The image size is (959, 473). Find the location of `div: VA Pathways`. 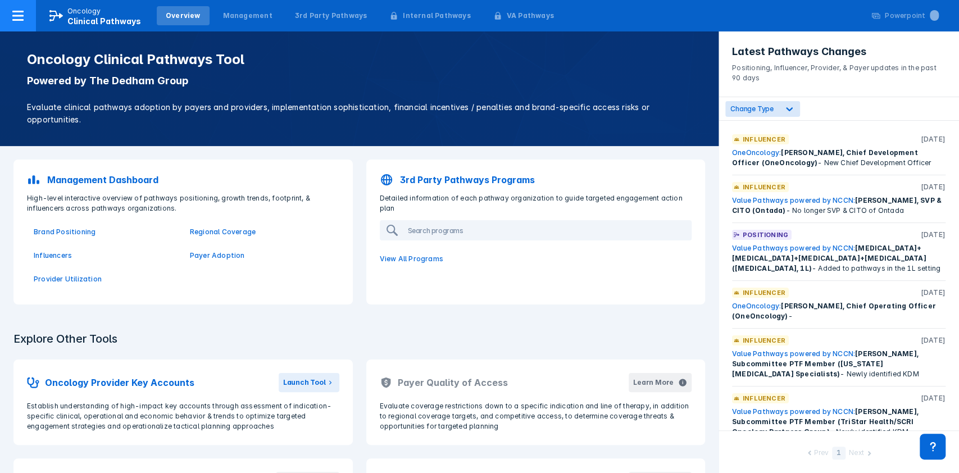

div: VA Pathways is located at coordinates (530, 16).